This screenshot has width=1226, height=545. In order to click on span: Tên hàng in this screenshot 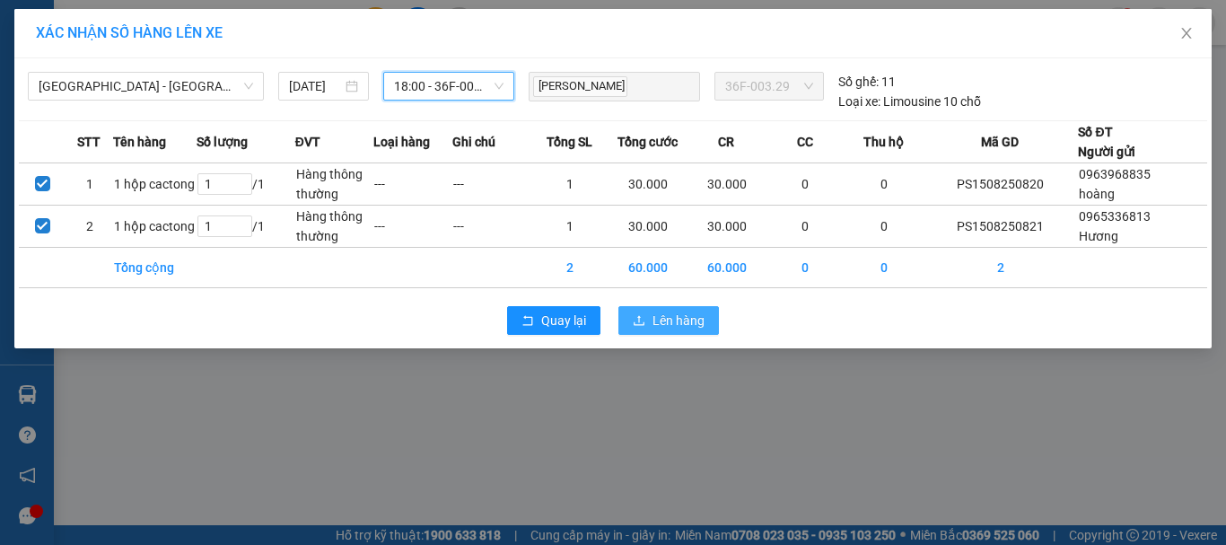, I will do `click(139, 142)`.